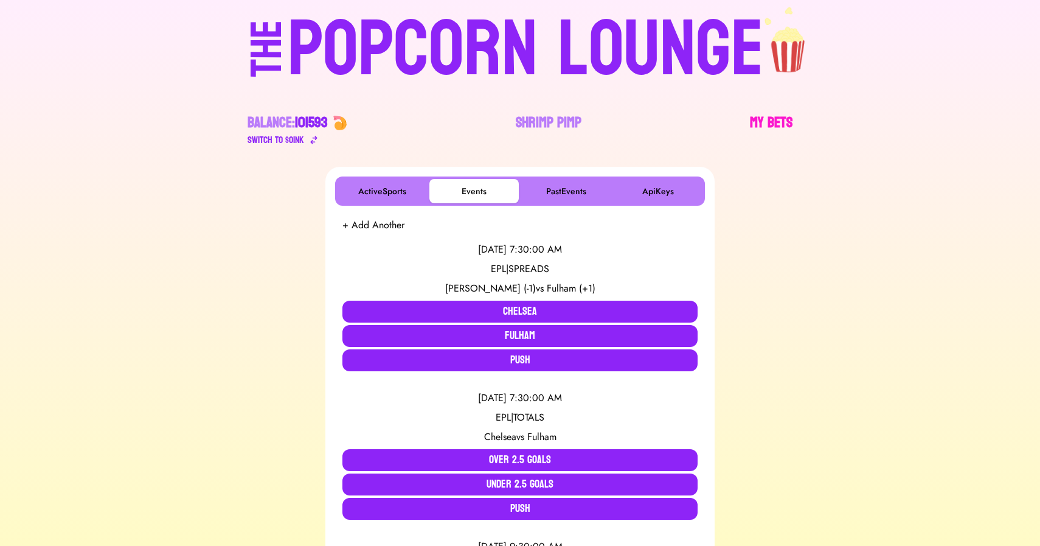 The height and width of the screenshot is (546, 1040). Describe the element at coordinates (549, 130) in the screenshot. I see `a: Shrimp Pimp` at that location.